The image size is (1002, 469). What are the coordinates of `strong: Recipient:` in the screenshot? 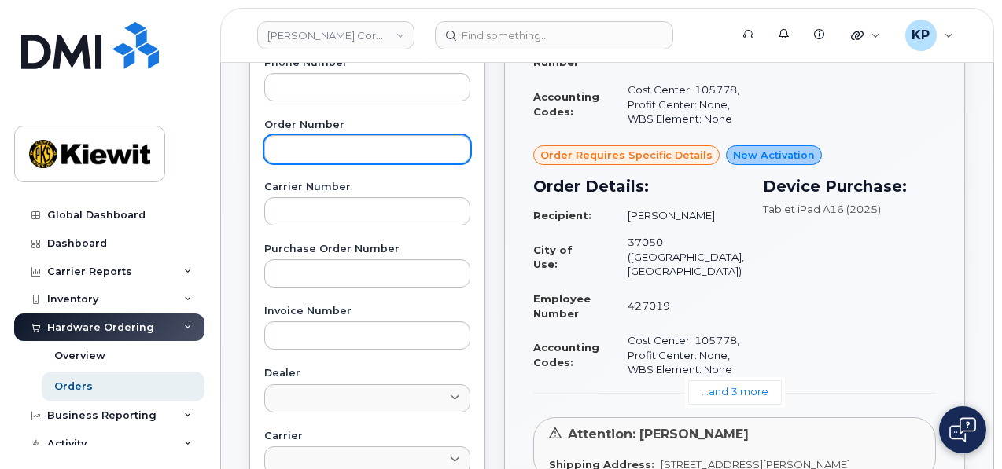 It's located at (562, 215).